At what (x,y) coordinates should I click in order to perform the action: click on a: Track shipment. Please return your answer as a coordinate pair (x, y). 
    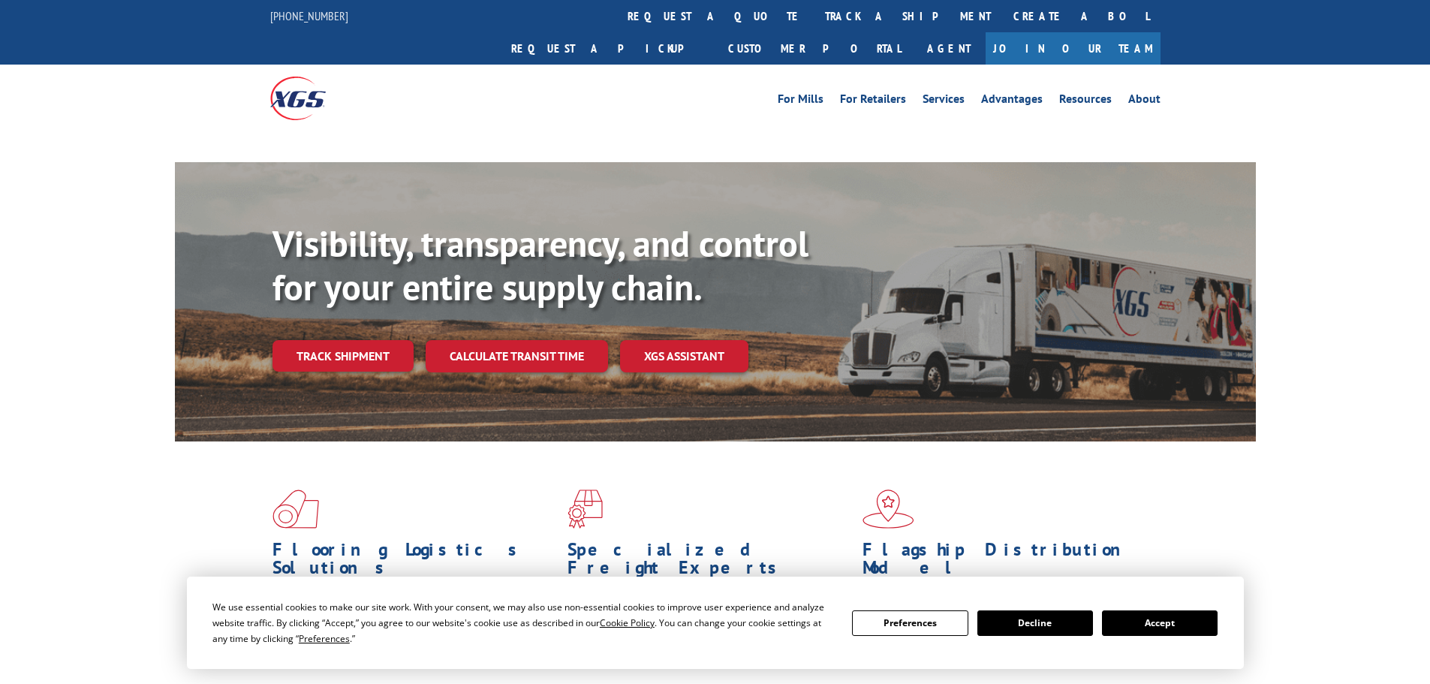
    Looking at the image, I should click on (343, 356).